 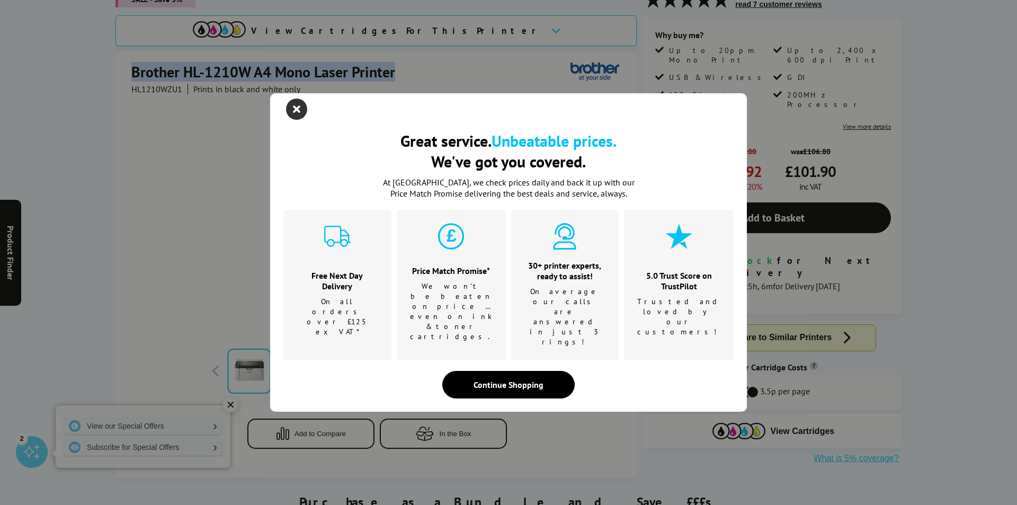 I want to click on b: Unbeatable prices., so click(x=554, y=140).